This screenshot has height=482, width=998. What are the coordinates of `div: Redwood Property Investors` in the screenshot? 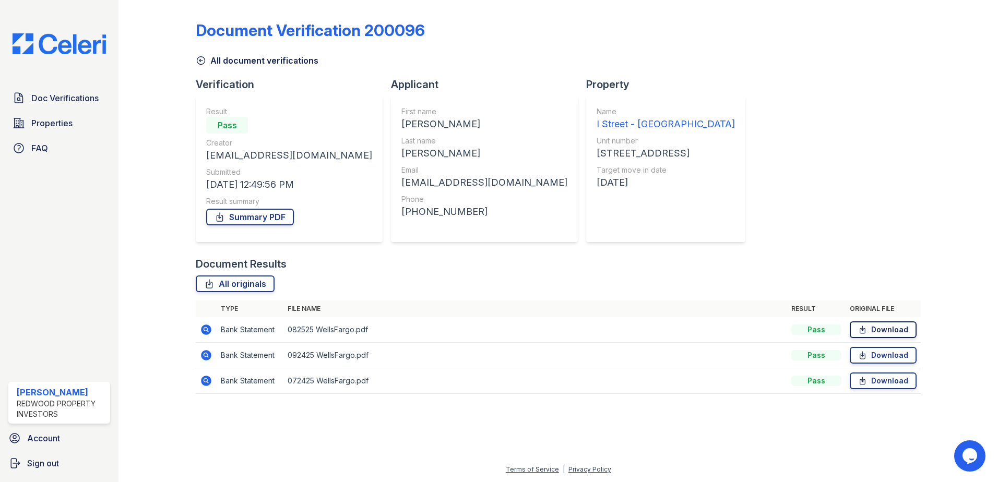 It's located at (61, 409).